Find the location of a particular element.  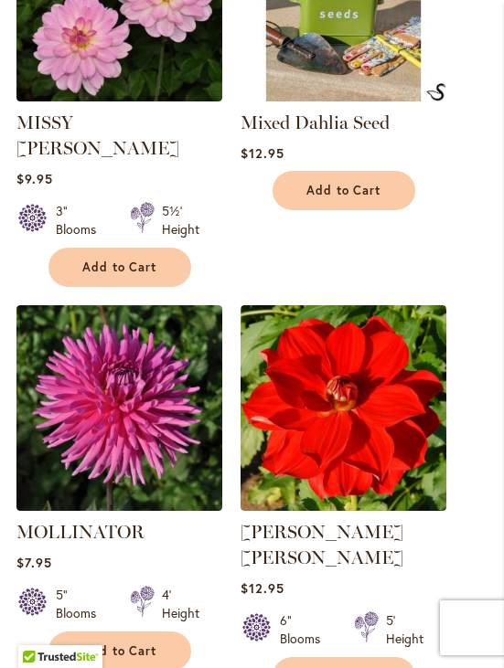

div: 5" Blooms is located at coordinates (81, 604).